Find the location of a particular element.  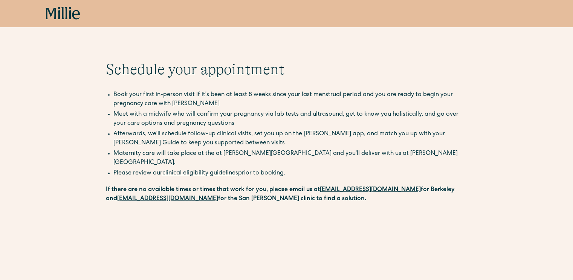

li: Book your first in-person visit if it's been at least 8 weeks since your last menstrual period an... is located at coordinates (291, 100).